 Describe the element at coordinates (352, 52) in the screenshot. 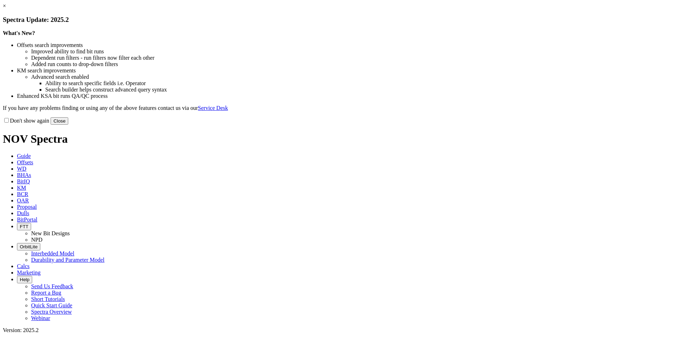

I see `li: Improved ability to find bit runs` at that location.